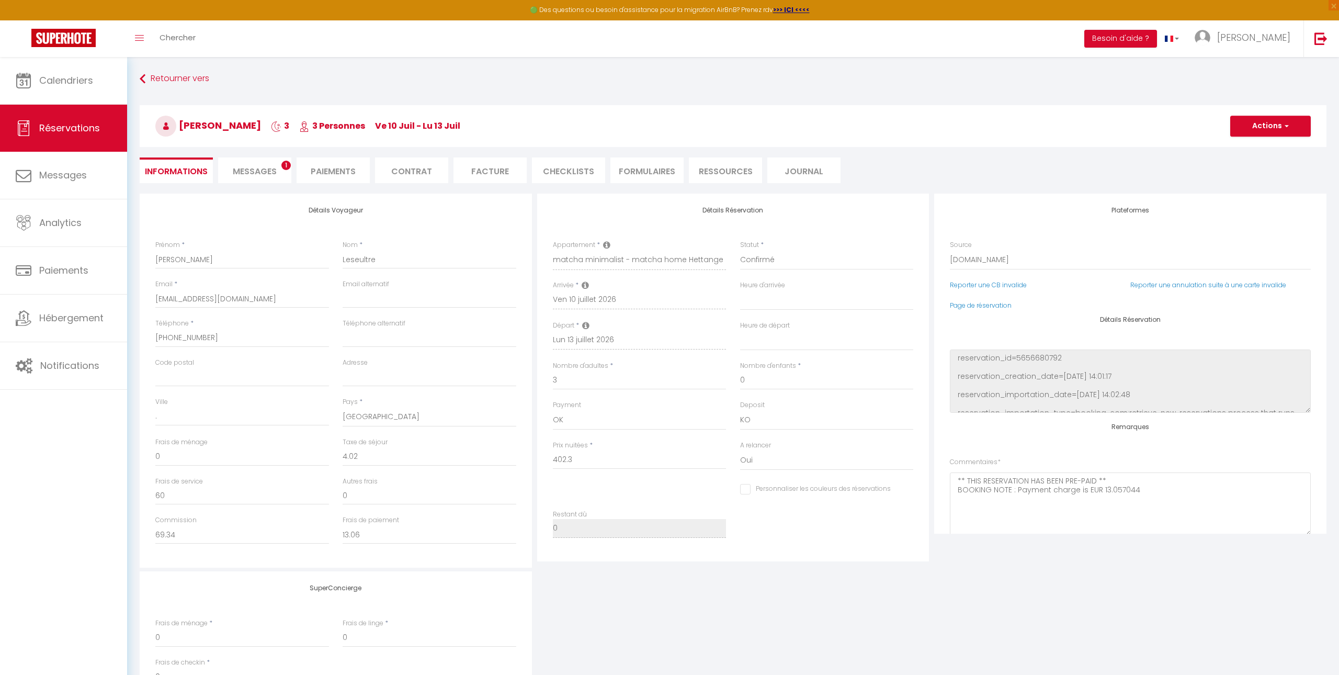  Describe the element at coordinates (581, 366) in the screenshot. I see `label: Nombre d'adultes` at that location.